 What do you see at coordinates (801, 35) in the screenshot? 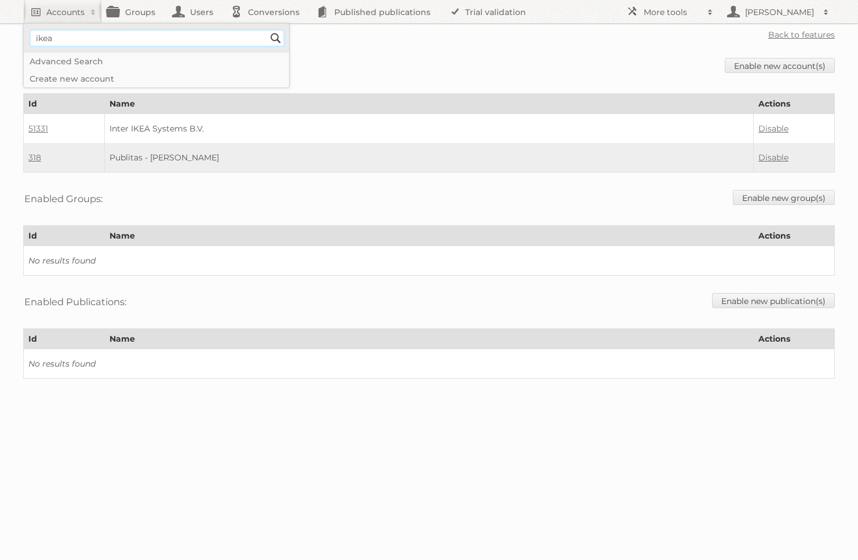
I see `a: Back to features` at bounding box center [801, 35].